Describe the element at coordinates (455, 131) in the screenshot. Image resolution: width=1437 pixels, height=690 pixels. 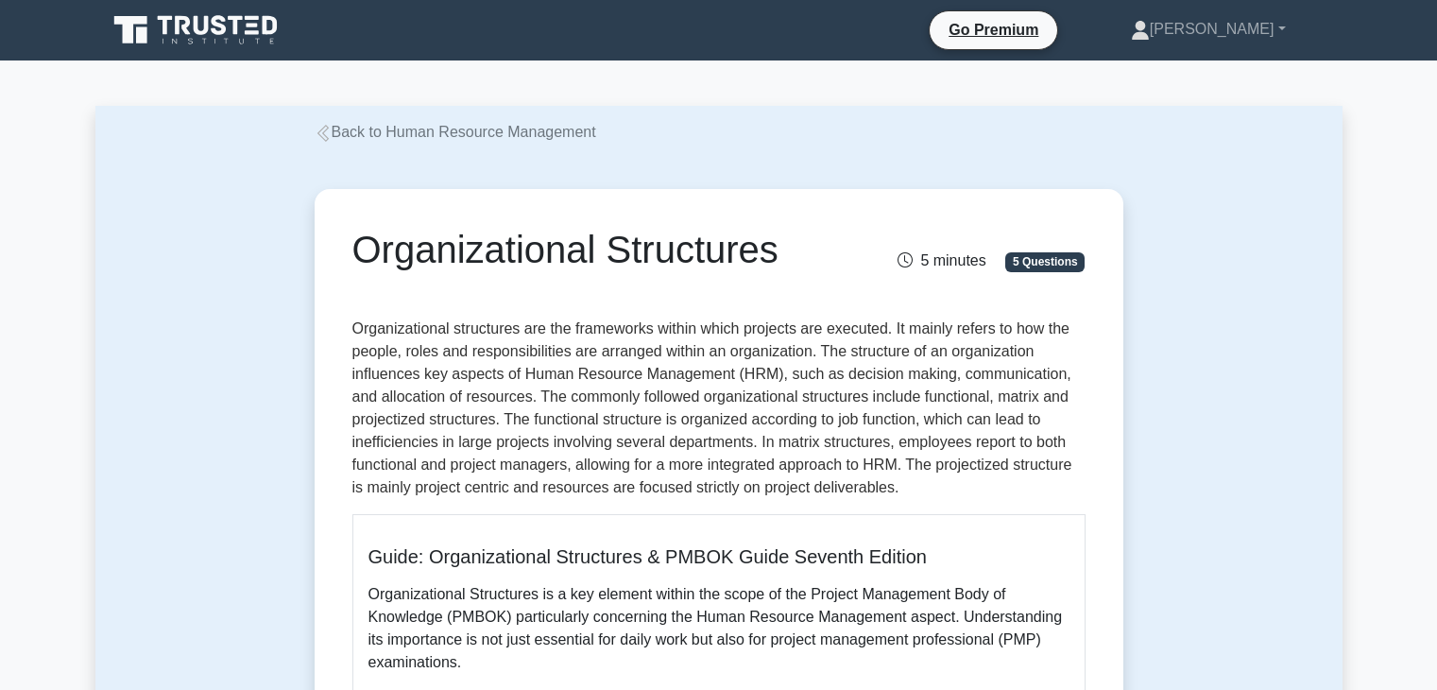
I see `a: Back to Human Resource Management` at that location.